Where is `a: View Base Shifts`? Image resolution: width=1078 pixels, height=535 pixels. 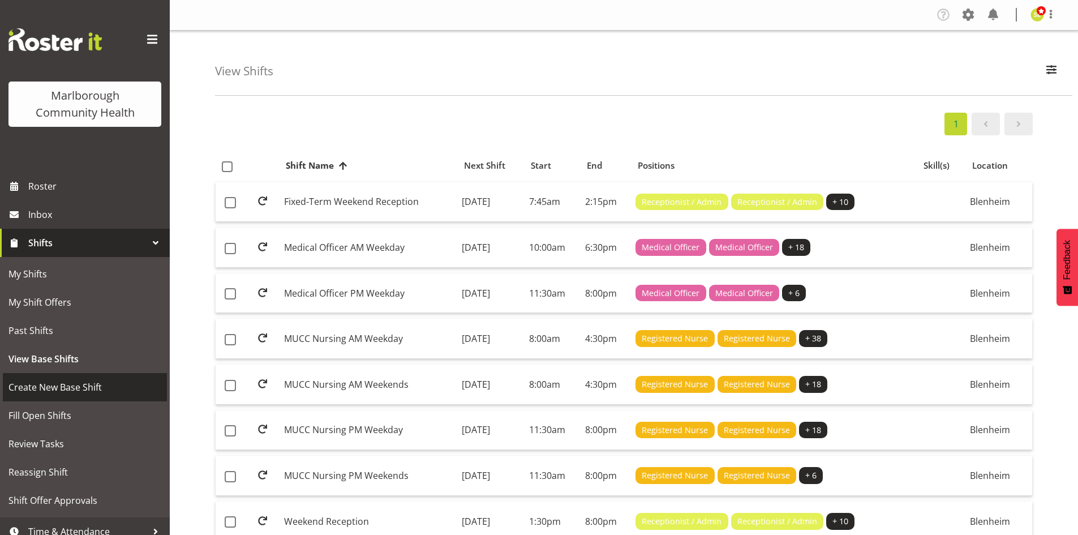
a: View Base Shifts is located at coordinates (85, 359).